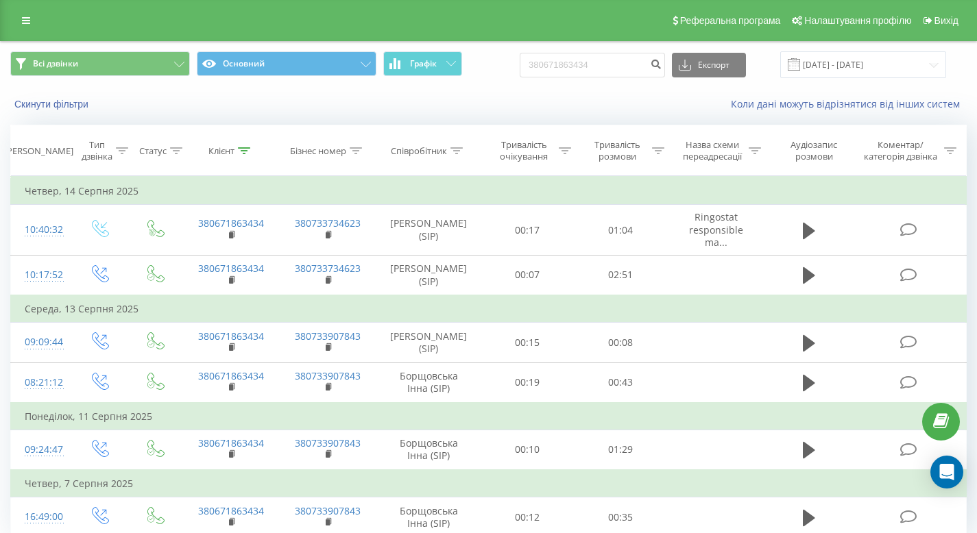 The width and height of the screenshot is (977, 533). Describe the element at coordinates (40, 517) in the screenshot. I see `div: 16:49:00` at that location.